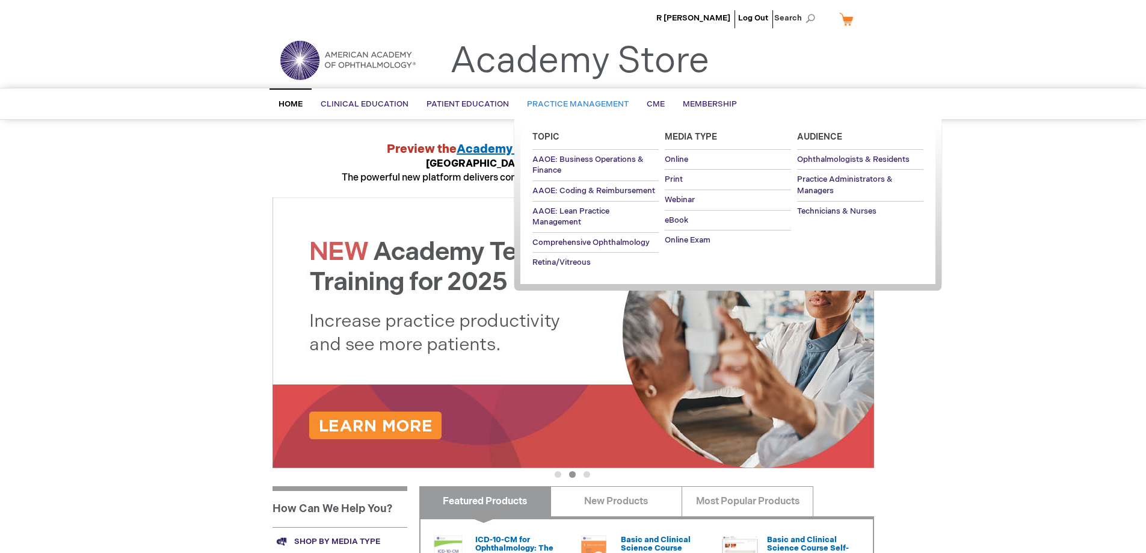 The width and height of the screenshot is (1146, 553). What do you see at coordinates (578, 104) in the screenshot?
I see `span: Practice Management` at bounding box center [578, 104].